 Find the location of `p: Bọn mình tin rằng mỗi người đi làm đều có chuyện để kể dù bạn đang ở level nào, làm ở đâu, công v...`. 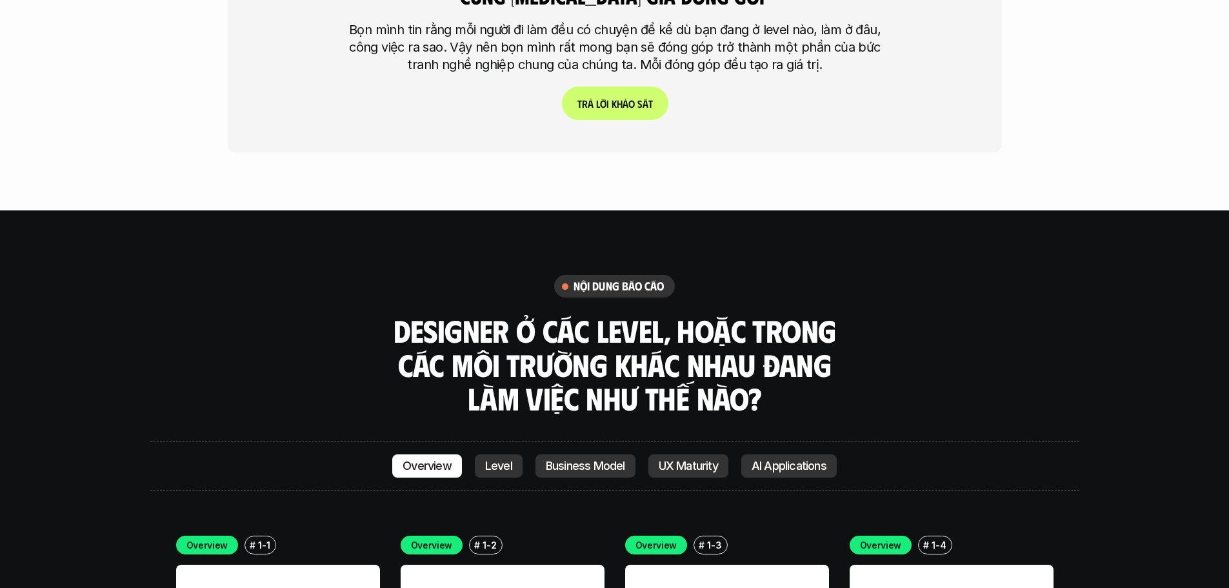

p: Bọn mình tin rằng mỗi người đi làm đều có chuyện để kể dù bạn đang ở level nào, làm ở đâu, công v... is located at coordinates (615, 47).